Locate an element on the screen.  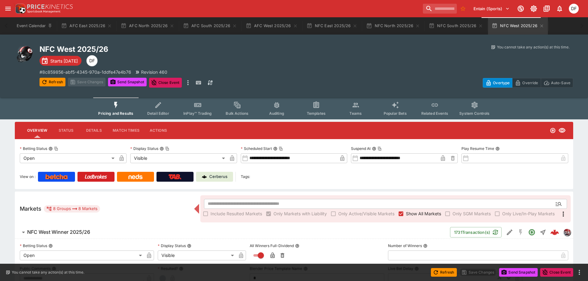
p: Overtype is located at coordinates (501, 83).